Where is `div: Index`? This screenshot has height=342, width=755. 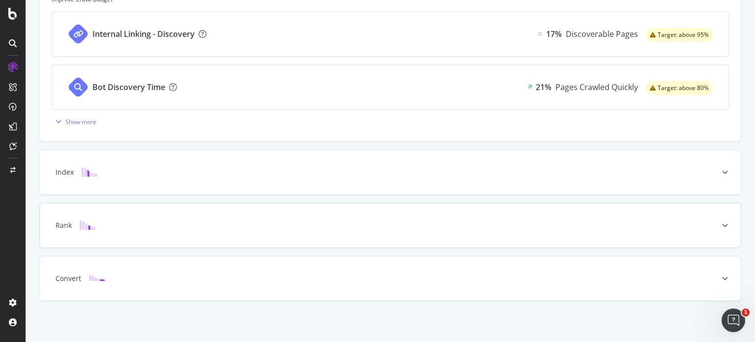
div: Index is located at coordinates (64, 172).